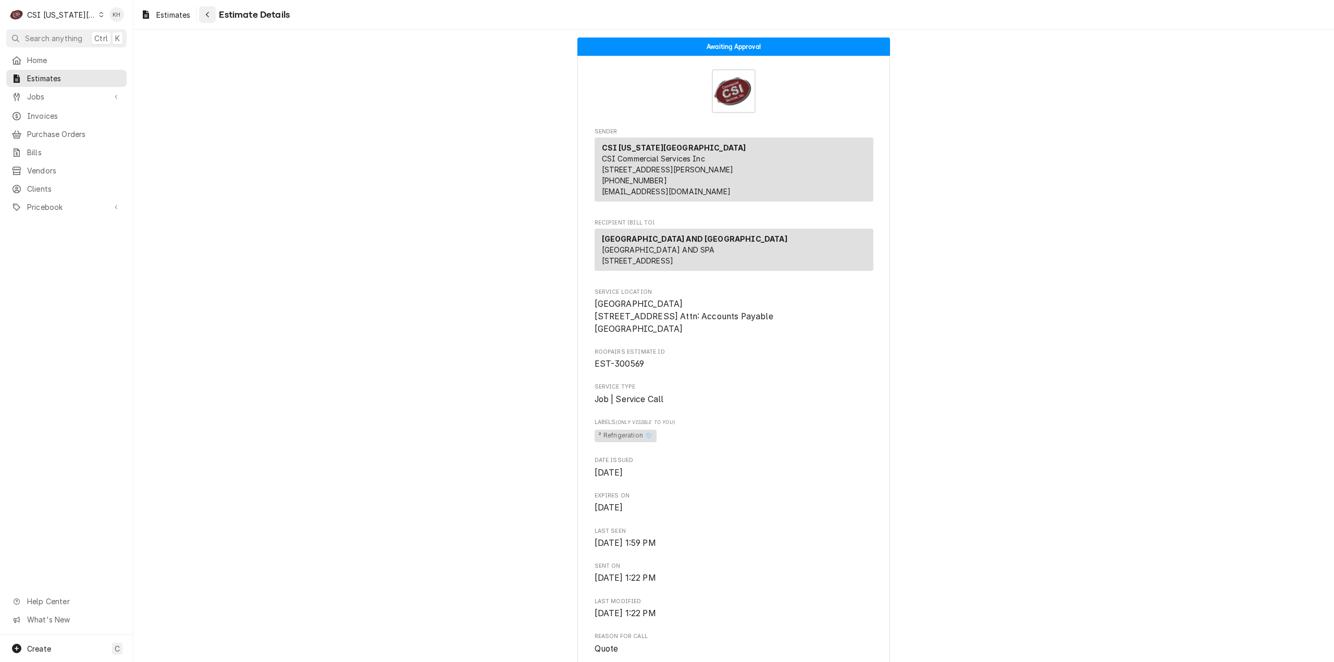 Image resolution: width=1334 pixels, height=662 pixels. Describe the element at coordinates (117, 38) in the screenshot. I see `span: K` at that location.